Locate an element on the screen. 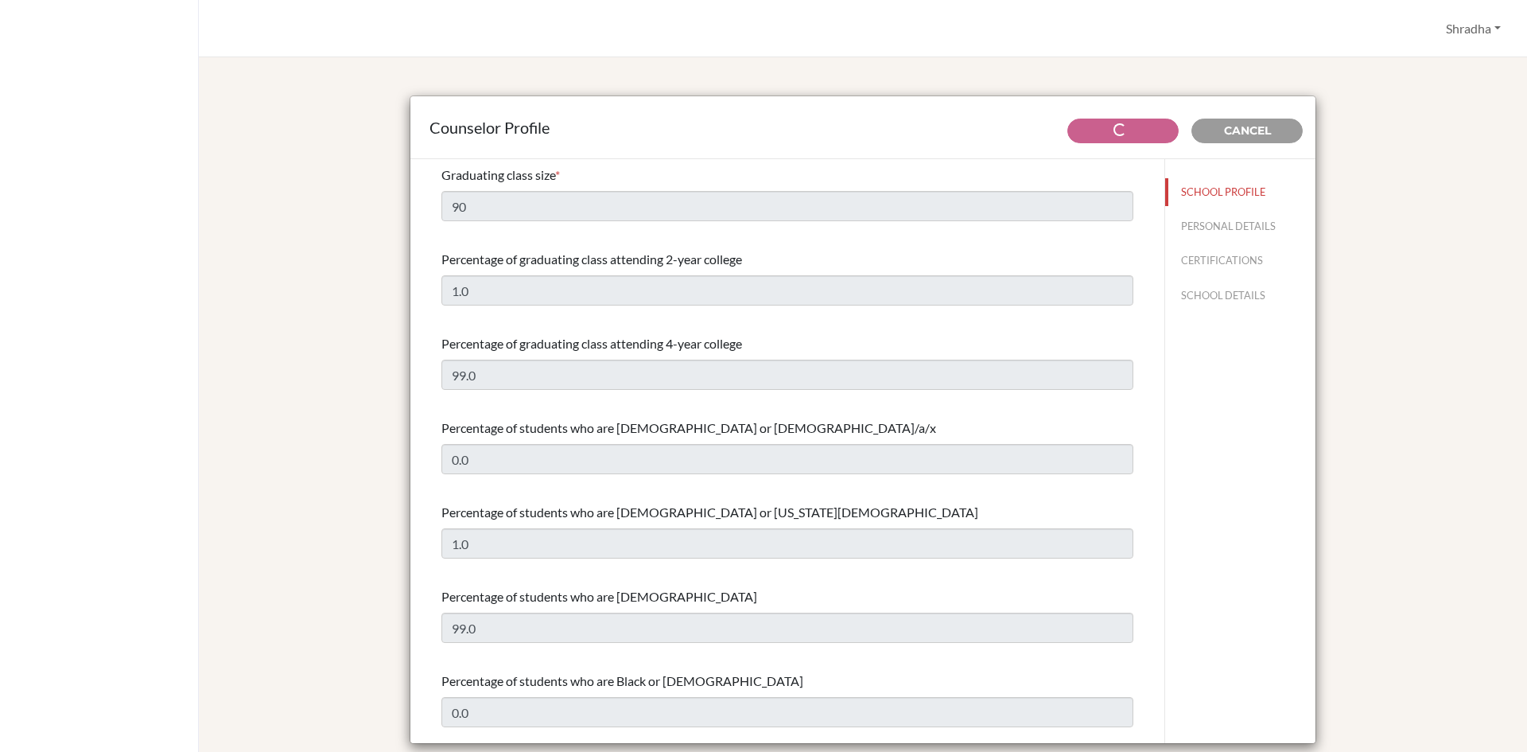 This screenshot has width=1527, height=752. button: SCHOOL PROFILE is located at coordinates (1240, 192).